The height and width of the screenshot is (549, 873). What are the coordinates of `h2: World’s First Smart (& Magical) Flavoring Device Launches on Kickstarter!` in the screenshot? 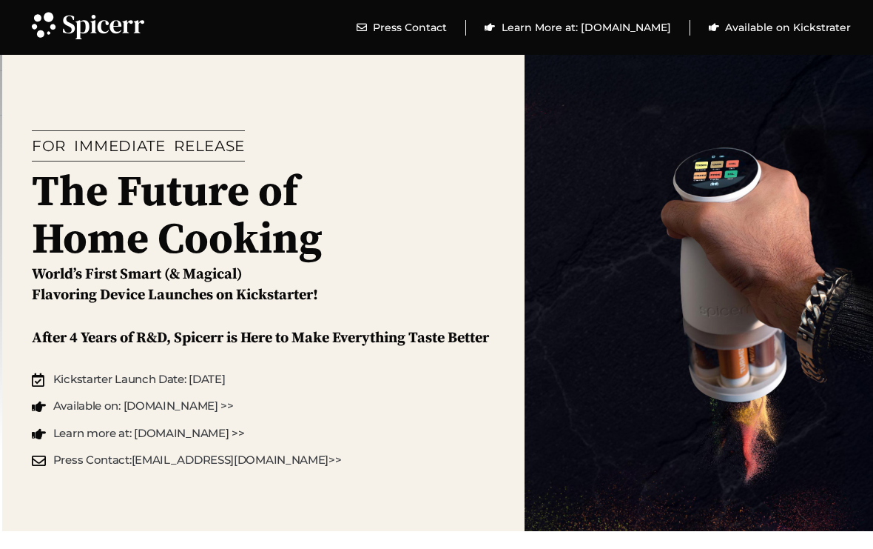 It's located at (175, 285).